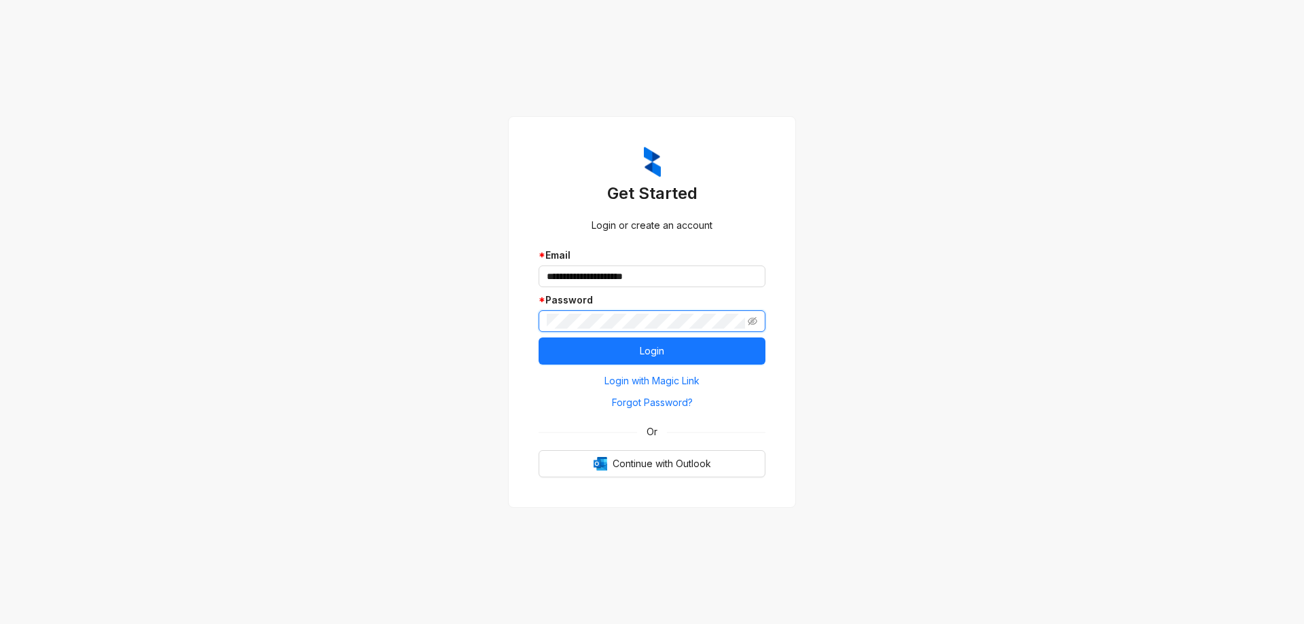 The height and width of the screenshot is (624, 1304). Describe the element at coordinates (652, 351) in the screenshot. I see `span: Login` at that location.